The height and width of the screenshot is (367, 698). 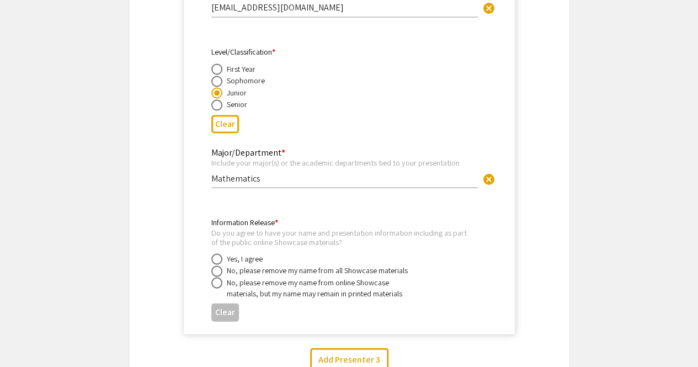 I want to click on div: Junior, so click(x=237, y=92).